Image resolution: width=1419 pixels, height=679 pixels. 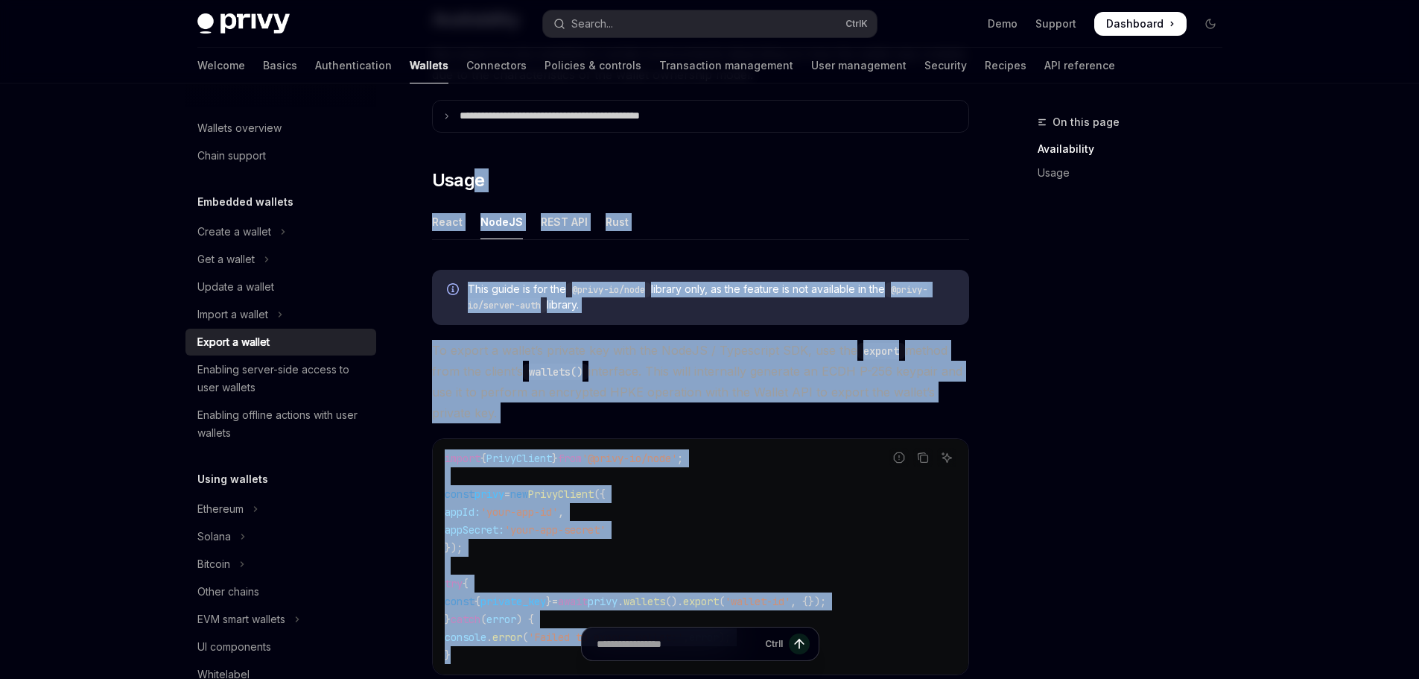 What do you see at coordinates (245, 202) in the screenshot?
I see `h5: Embedded wallets` at bounding box center [245, 202].